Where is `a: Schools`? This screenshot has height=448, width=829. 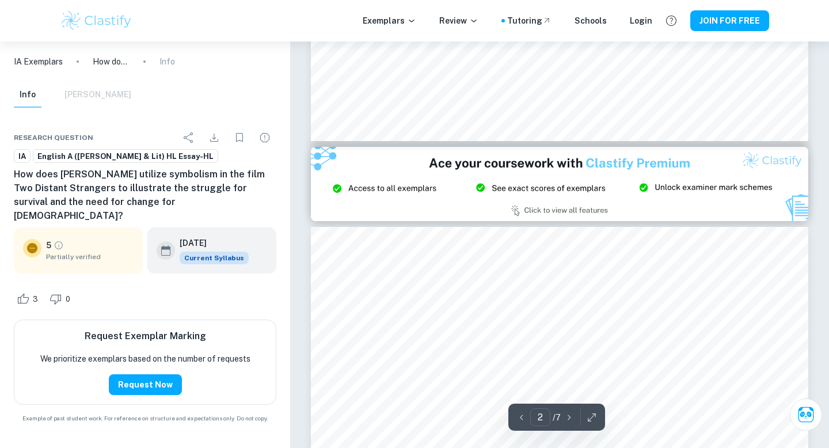
a: Schools is located at coordinates (591, 21).